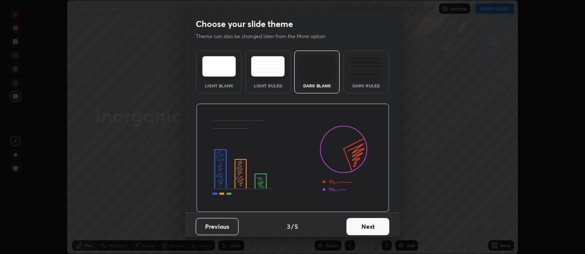 The image size is (585, 254). What do you see at coordinates (244, 24) in the screenshot?
I see `h2: Choose your slide theme` at bounding box center [244, 24].